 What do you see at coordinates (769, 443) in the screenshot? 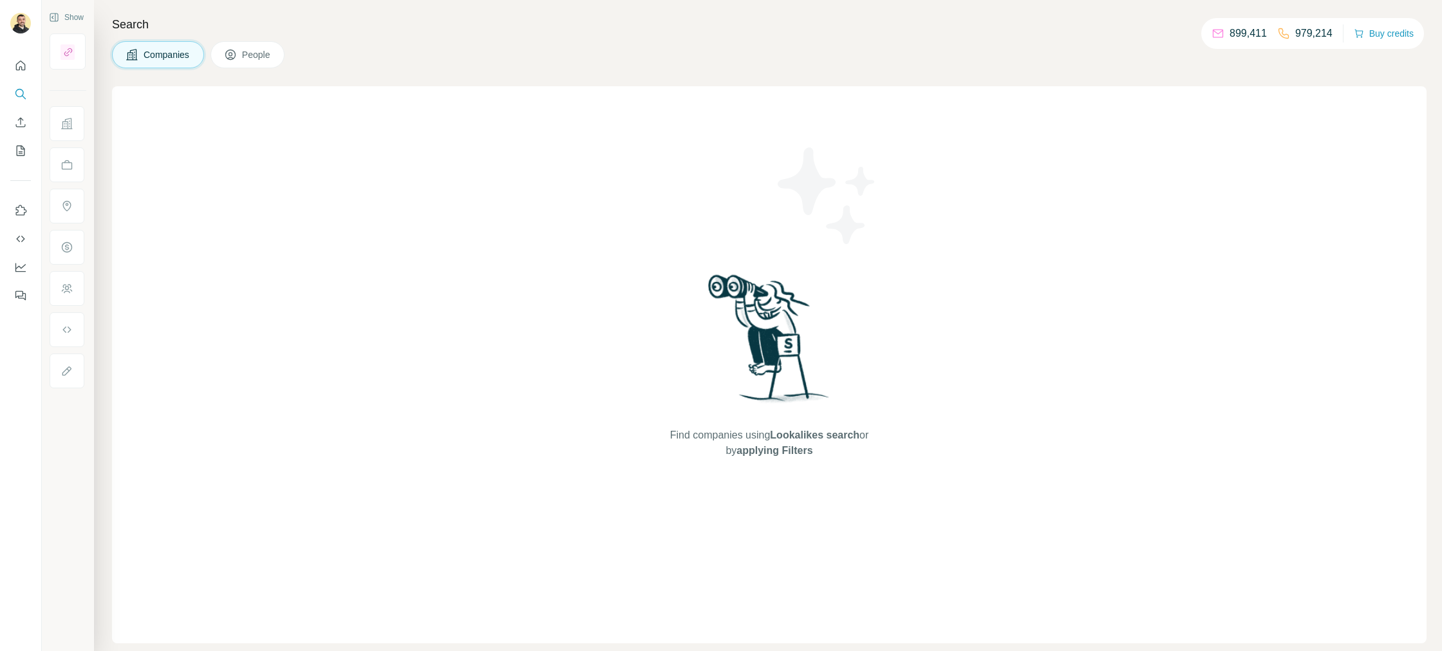
I see `span: Find companies using or by` at bounding box center [769, 443].